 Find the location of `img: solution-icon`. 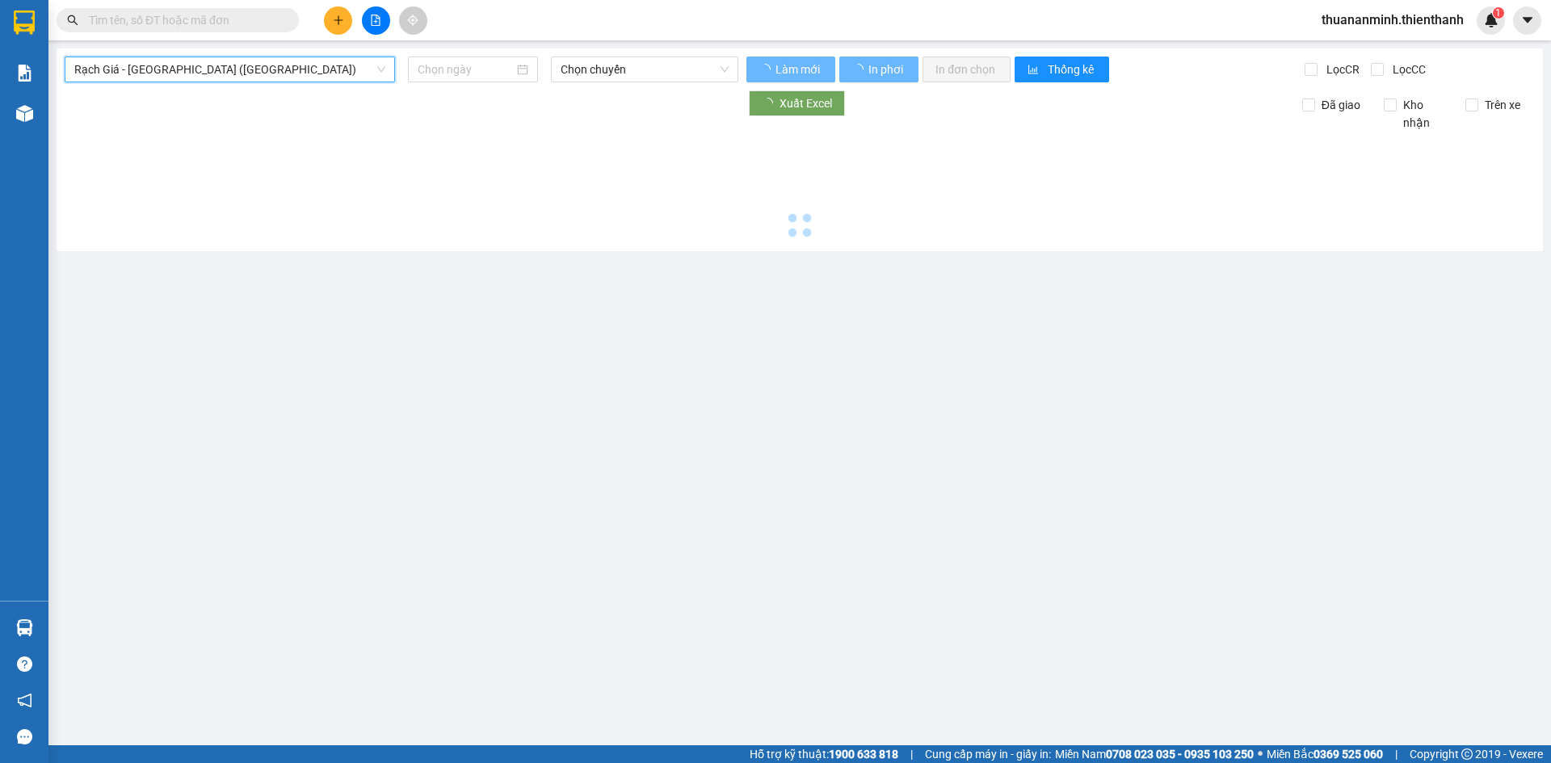

img: solution-icon is located at coordinates (24, 73).